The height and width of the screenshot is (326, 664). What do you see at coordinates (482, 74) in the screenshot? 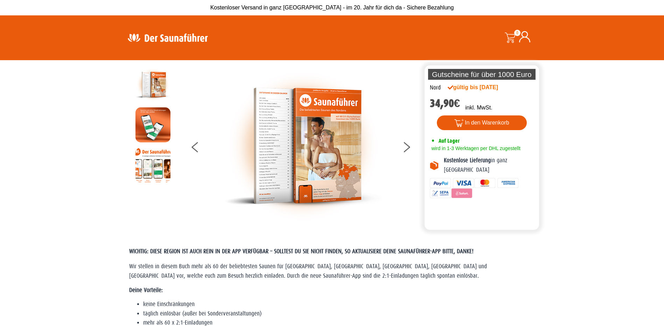
I see `p: Gutscheine für über 1000 Euro` at bounding box center [482, 74].